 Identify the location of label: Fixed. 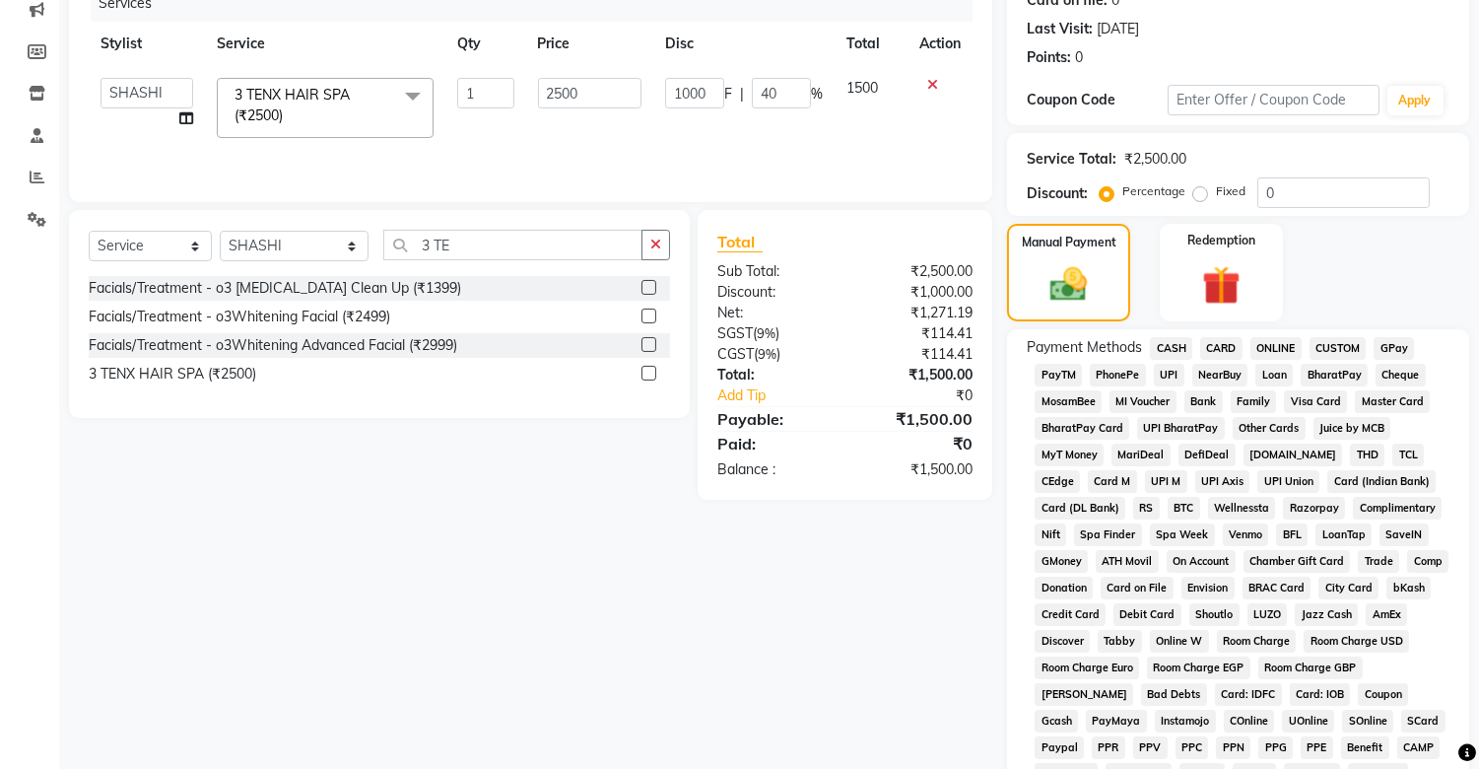
(1231, 191).